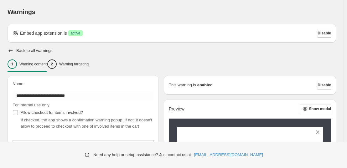 This screenshot has width=347, height=168. What do you see at coordinates (31, 105) in the screenshot?
I see `span: For internal use only.` at bounding box center [31, 105].